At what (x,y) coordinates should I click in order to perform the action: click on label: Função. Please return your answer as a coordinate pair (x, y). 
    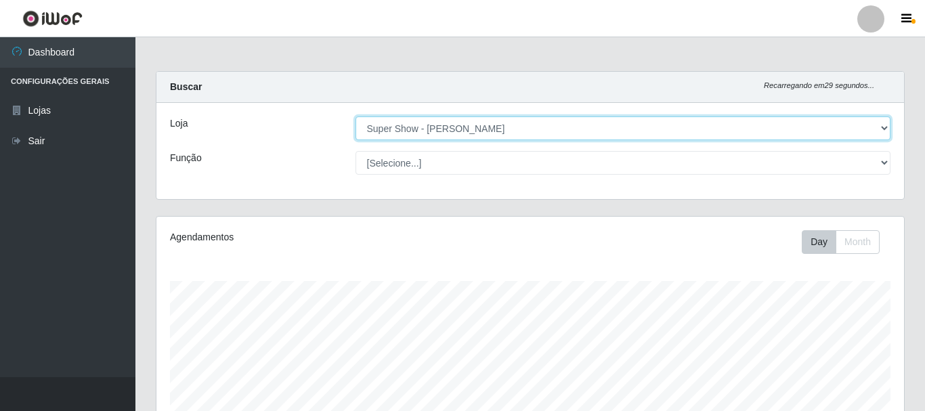
    Looking at the image, I should click on (185, 158).